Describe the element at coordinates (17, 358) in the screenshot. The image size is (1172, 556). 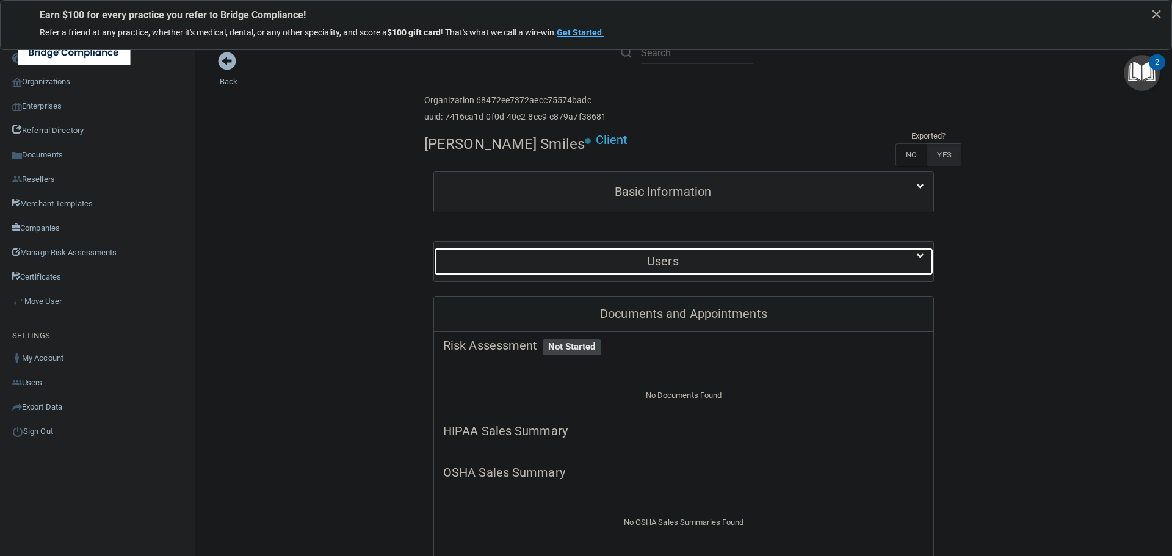
I see `img: ic_user_dark.df1a06c3.png` at that location.